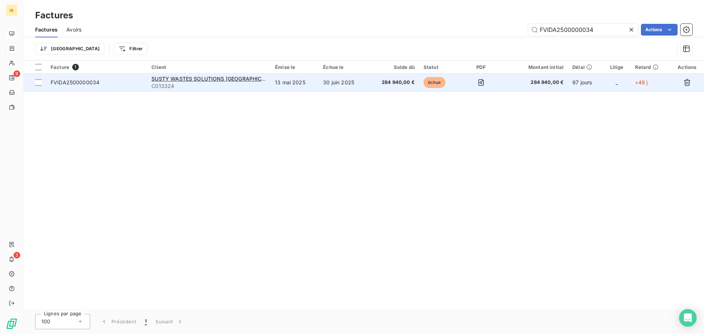 The image size is (704, 334). What do you see at coordinates (209, 67) in the screenshot?
I see `div: Client` at bounding box center [209, 67].